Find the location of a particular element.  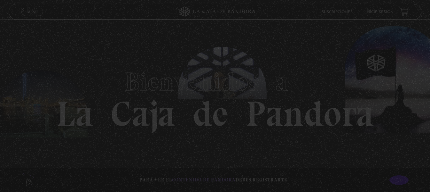

span: Menu is located at coordinates (32, 12).